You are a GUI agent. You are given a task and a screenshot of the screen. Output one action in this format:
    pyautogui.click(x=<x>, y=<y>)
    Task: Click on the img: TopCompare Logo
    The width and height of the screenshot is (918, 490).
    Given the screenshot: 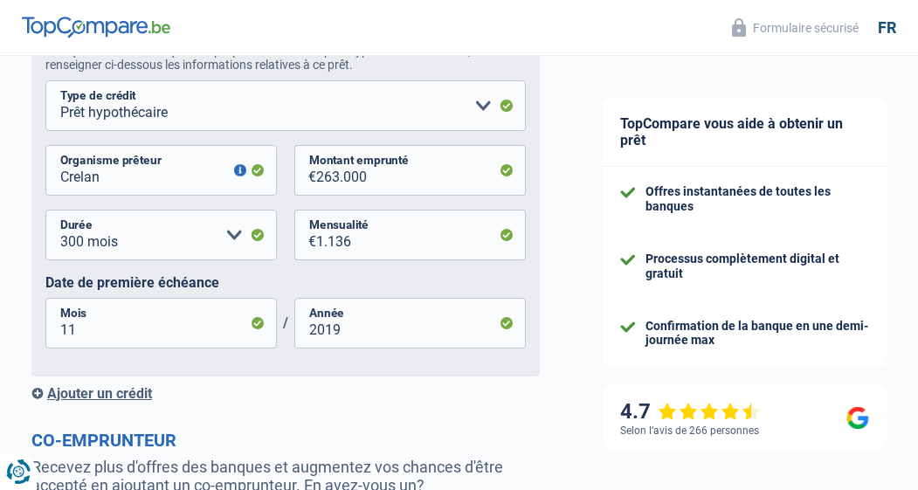 What is the action you would take?
    pyautogui.click(x=96, y=27)
    